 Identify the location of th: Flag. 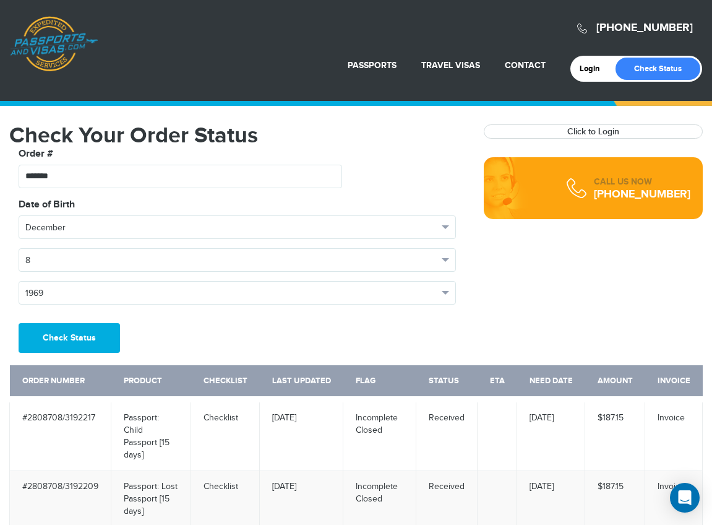
(380, 382).